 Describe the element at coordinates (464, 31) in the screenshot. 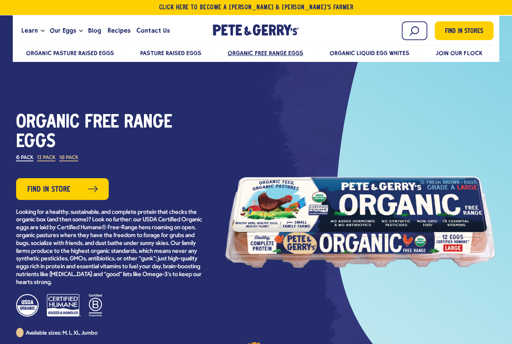

I see `a: Find in Stores` at that location.